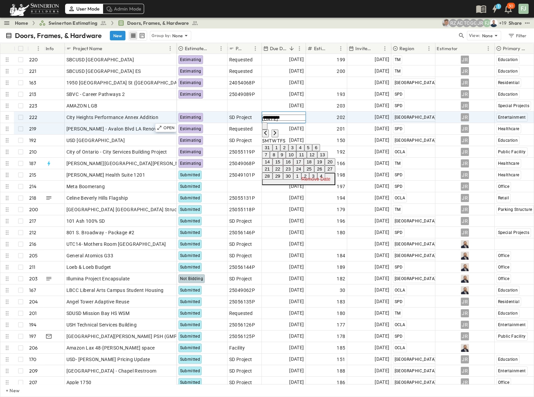  Describe the element at coordinates (34, 9) in the screenshot. I see `img: 6c363589ada0b36f064d841b69d3a419a338230e66bb0a533688fa5cc3e9e735.png` at that location.